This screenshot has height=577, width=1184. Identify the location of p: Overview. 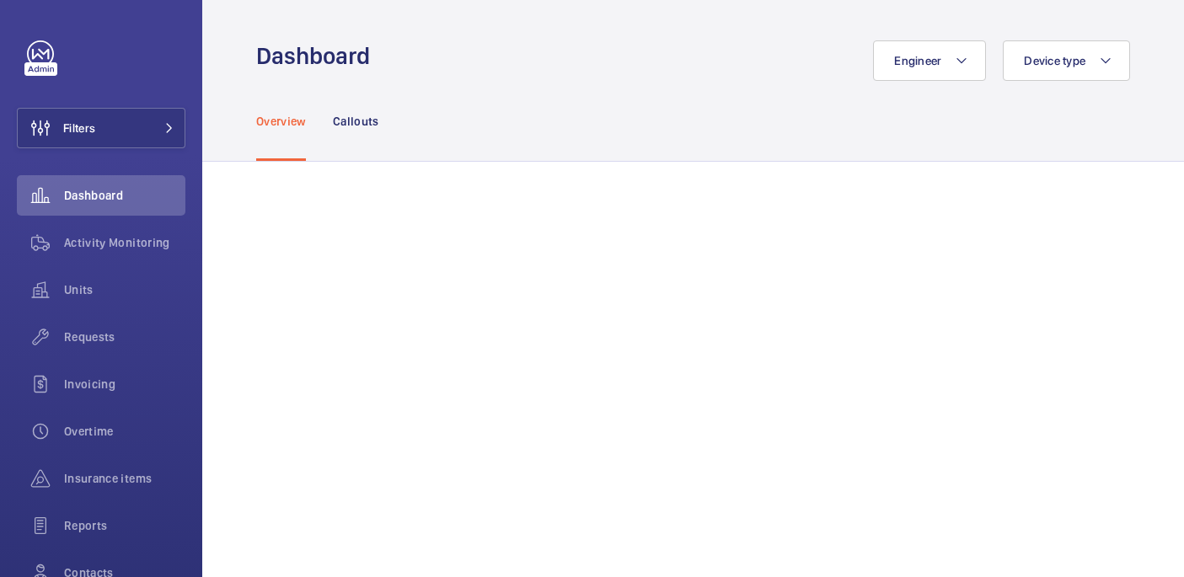
(281, 121).